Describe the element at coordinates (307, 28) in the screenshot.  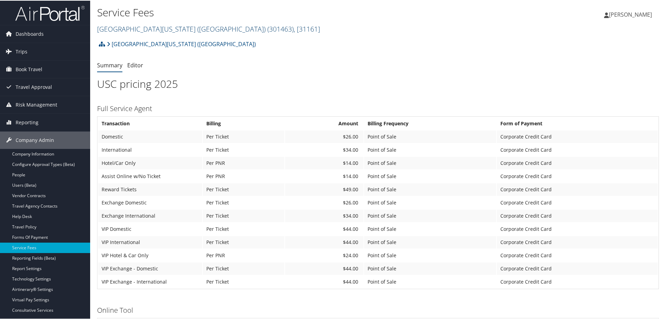
I see `span: , [ 31161 ]` at that location.